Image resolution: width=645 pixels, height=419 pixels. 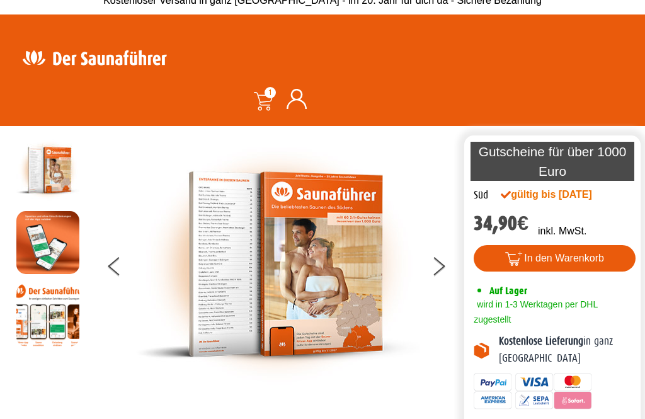 What do you see at coordinates (555, 258) in the screenshot?
I see `button: In den Warenkorb` at bounding box center [555, 258].